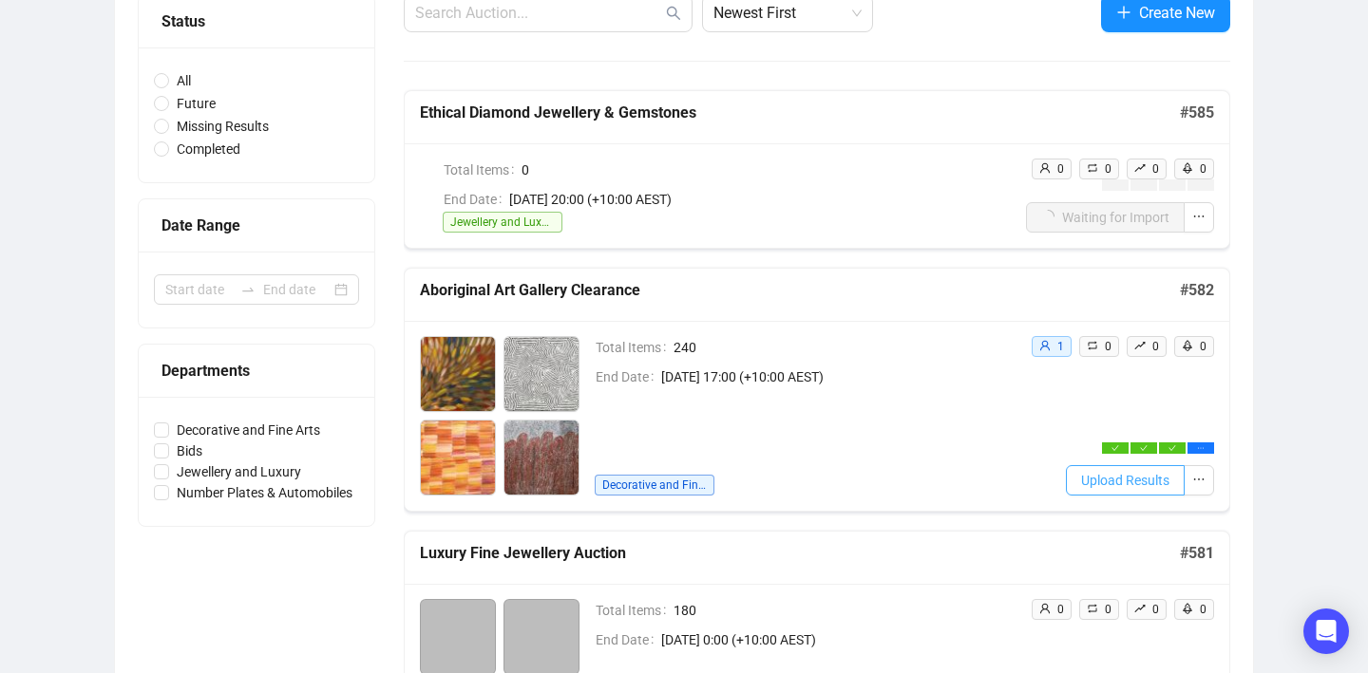 The width and height of the screenshot is (1368, 673). I want to click on button: Waiting for Import, so click(1105, 217).